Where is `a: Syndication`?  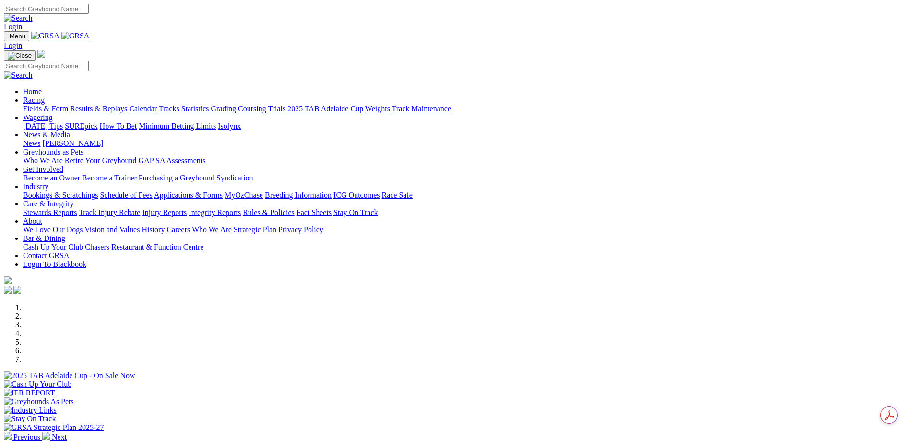 a: Syndication is located at coordinates (235, 178).